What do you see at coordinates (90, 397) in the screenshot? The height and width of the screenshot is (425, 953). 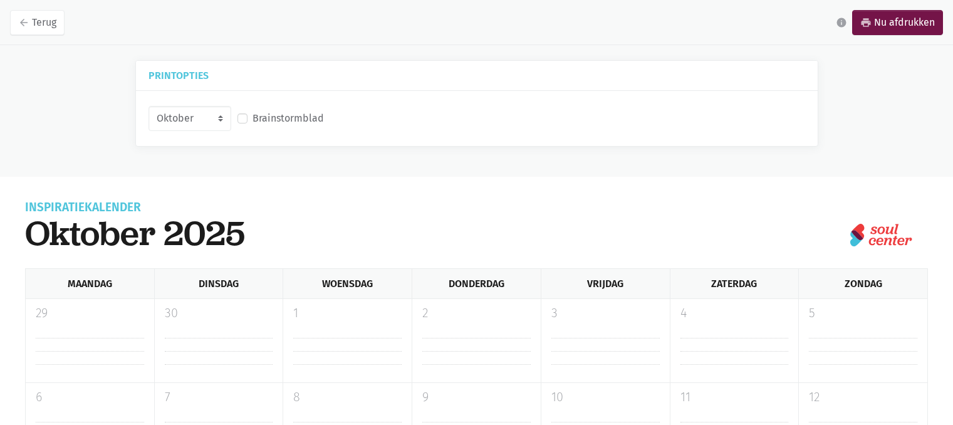 I see `p: 6` at bounding box center [90, 397].